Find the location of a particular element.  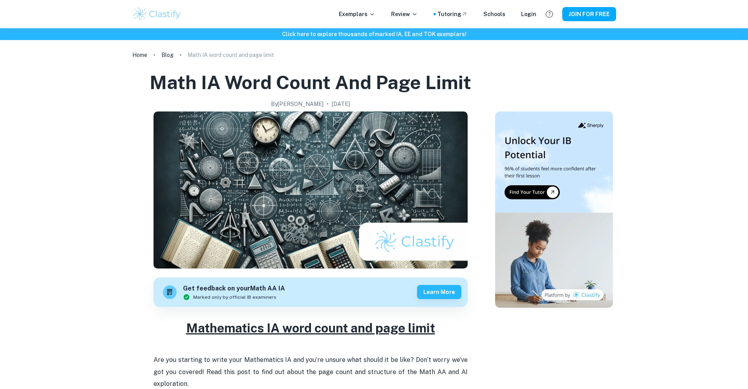

p: Exemplars is located at coordinates (357, 14).